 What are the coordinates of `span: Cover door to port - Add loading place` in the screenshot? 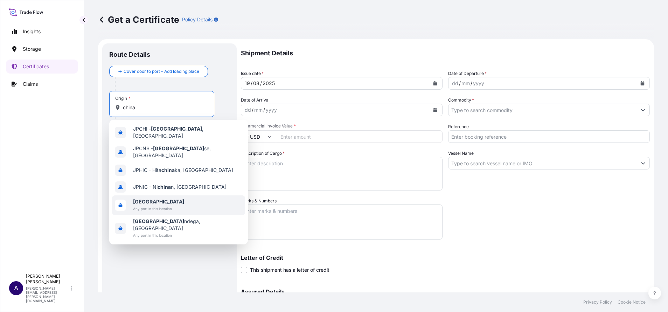 It's located at (161, 71).